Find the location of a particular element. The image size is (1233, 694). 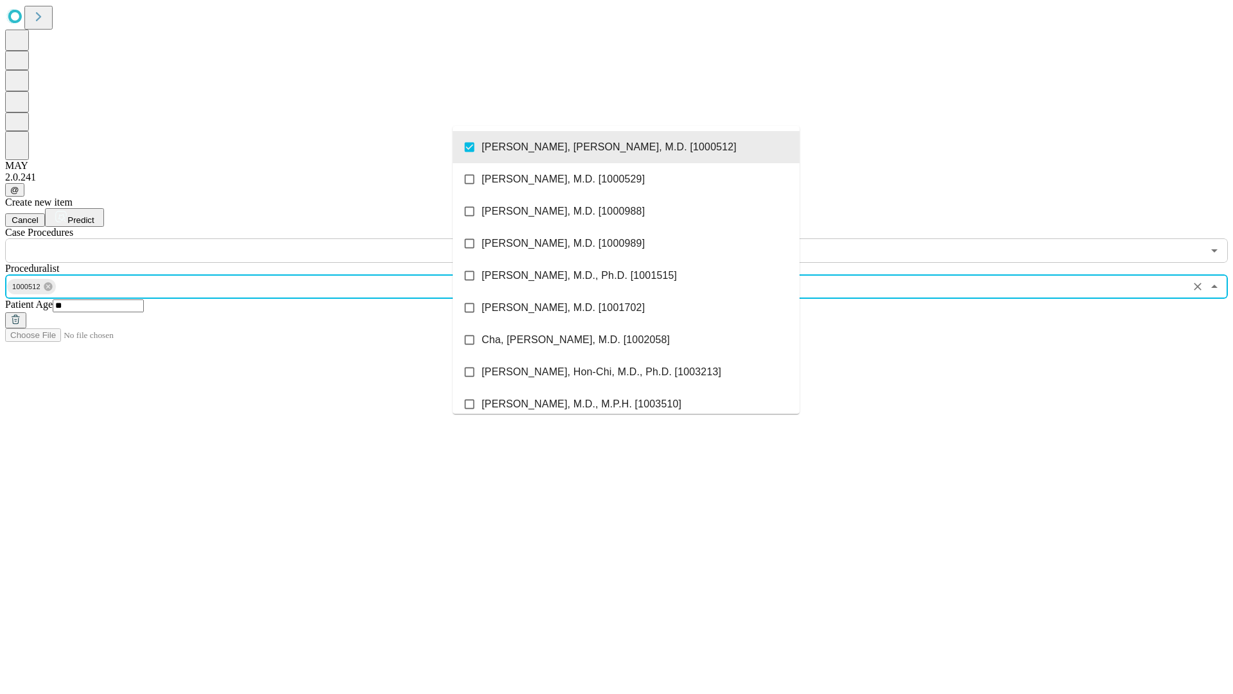

div: 1000512 is located at coordinates (31, 287).